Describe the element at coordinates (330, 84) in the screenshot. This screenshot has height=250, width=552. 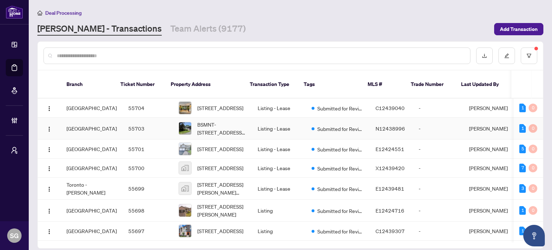
I see `th: Tags` at that location.